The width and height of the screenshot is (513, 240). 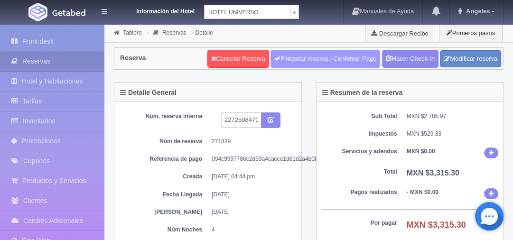 What do you see at coordinates (359, 134) in the screenshot?
I see `dt: Impuestos` at bounding box center [359, 134].